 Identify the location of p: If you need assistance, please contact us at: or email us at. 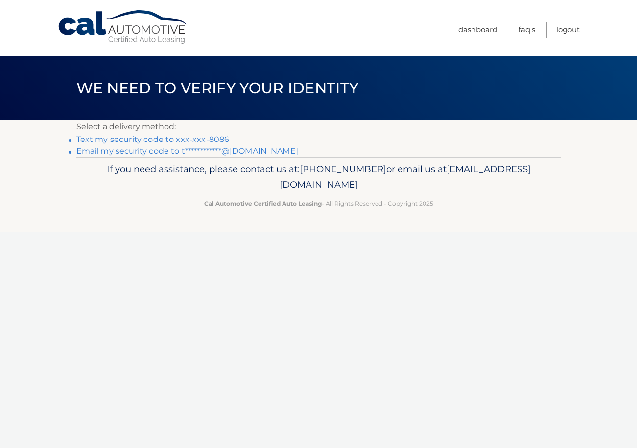
(319, 177).